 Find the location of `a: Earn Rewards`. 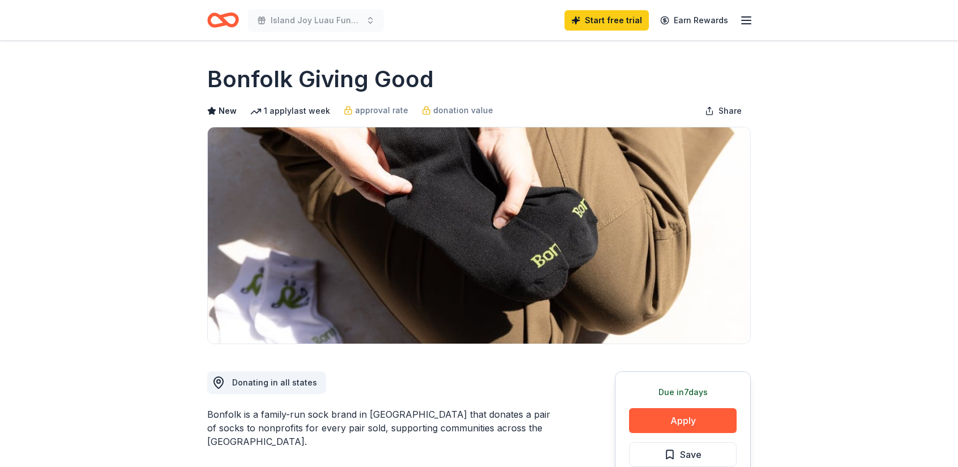

a: Earn Rewards is located at coordinates (694, 20).